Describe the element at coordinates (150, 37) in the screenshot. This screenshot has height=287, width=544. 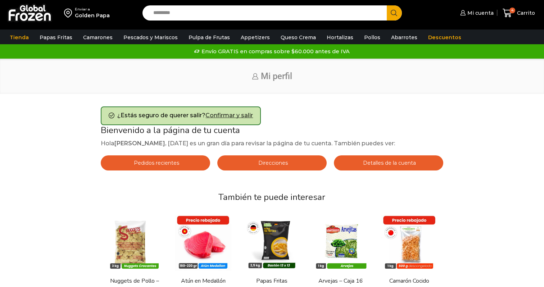
I see `a: Pescados y Mariscos` at that location.